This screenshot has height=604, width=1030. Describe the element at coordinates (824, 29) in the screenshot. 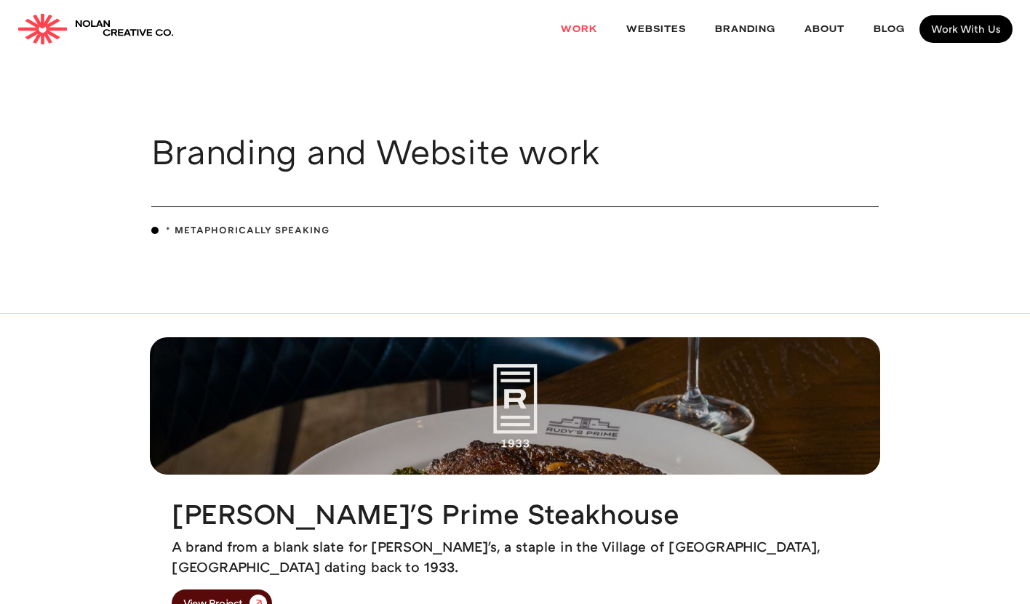

I see `a: About` at that location.